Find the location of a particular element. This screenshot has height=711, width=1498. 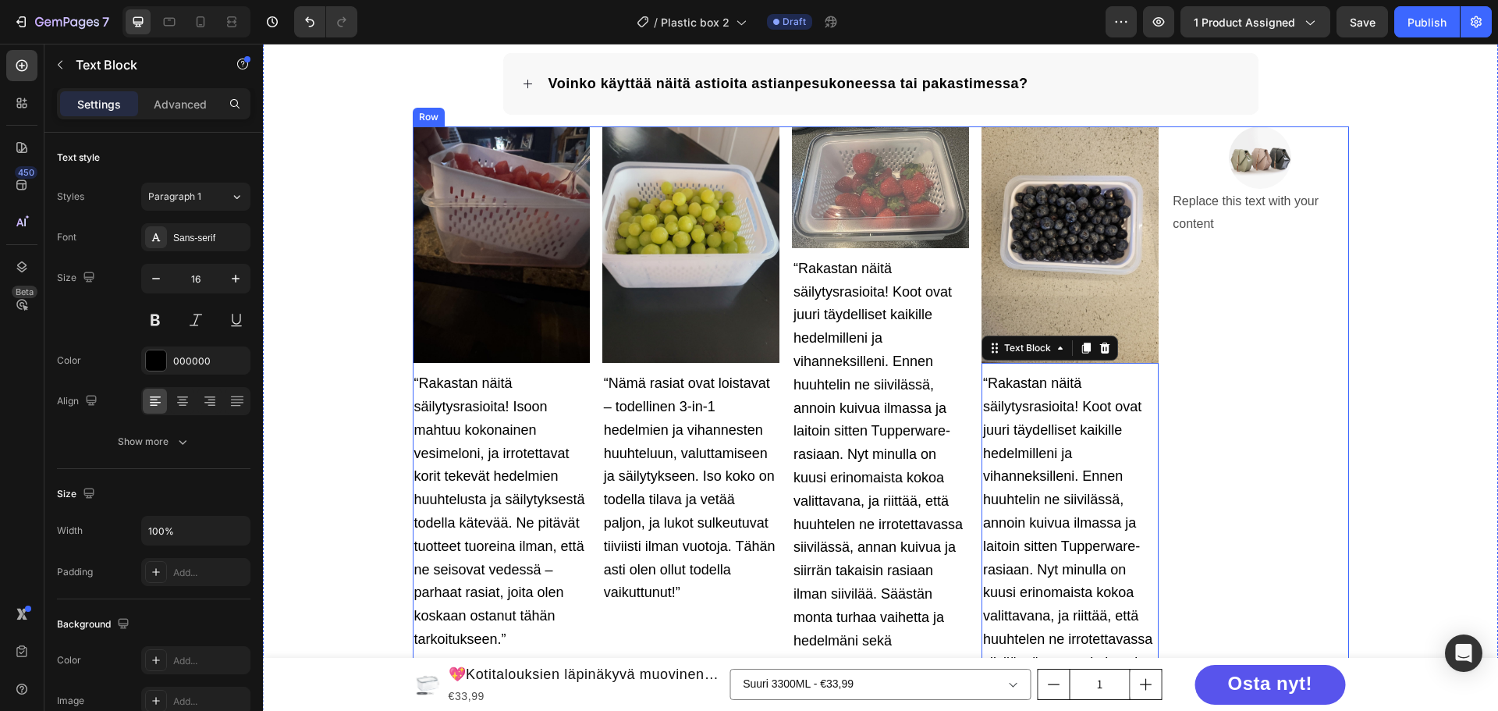

div: €33,99 is located at coordinates (322, 652).